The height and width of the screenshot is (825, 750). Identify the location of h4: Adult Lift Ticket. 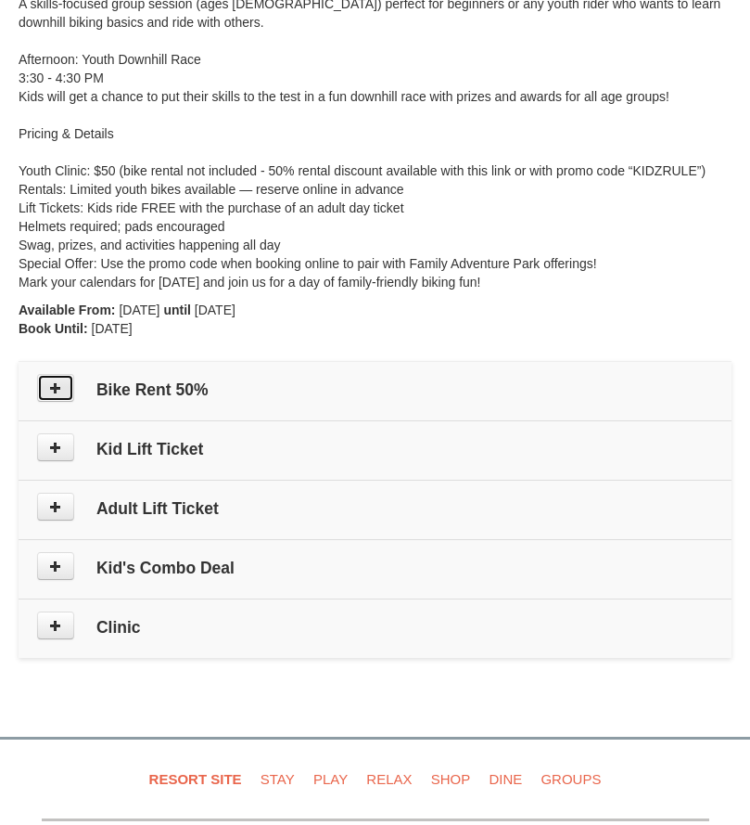
(375, 508).